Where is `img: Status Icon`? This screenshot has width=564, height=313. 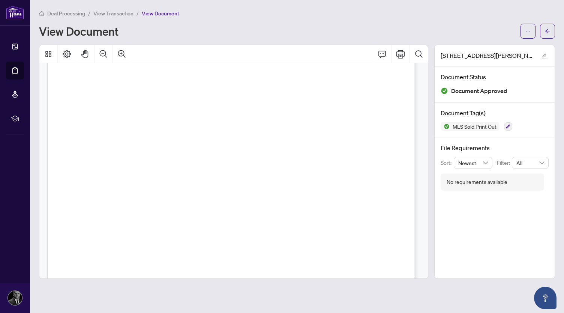 img: Status Icon is located at coordinates (445, 126).